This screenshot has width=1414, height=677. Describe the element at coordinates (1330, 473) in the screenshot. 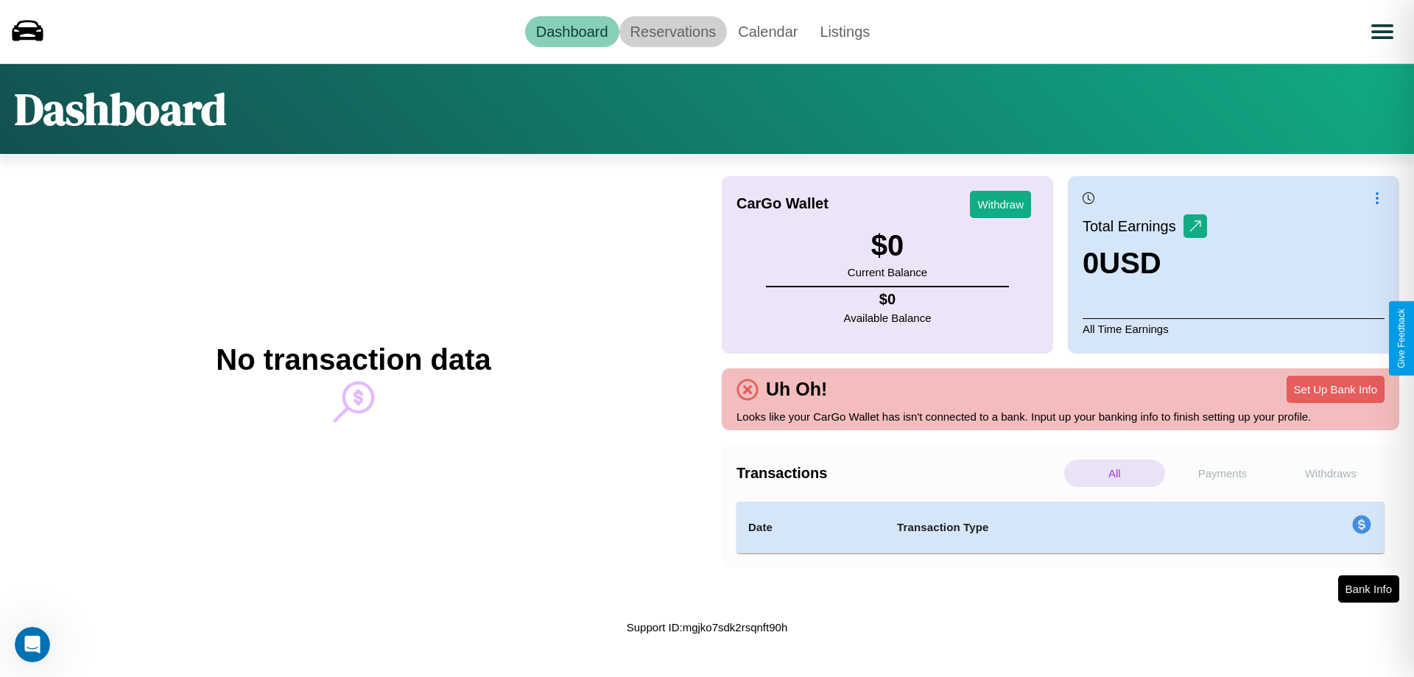

I see `p: Withdraws` at that location.